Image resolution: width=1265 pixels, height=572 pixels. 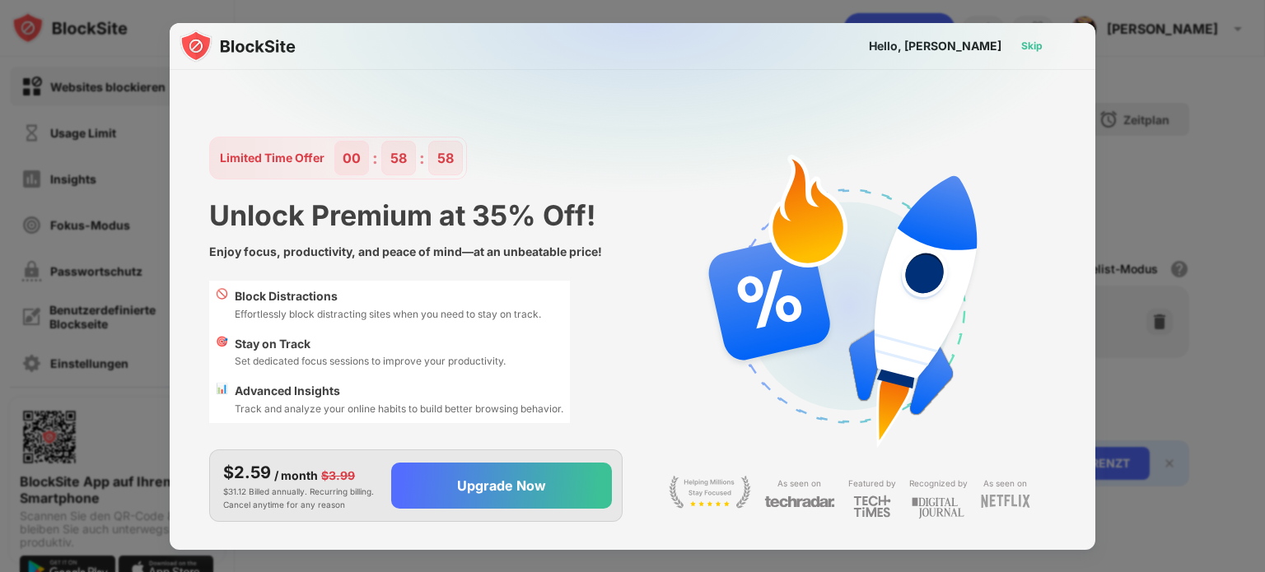 What do you see at coordinates (1005, 501) in the screenshot?
I see `img: light-netflix.svg` at bounding box center [1005, 501].